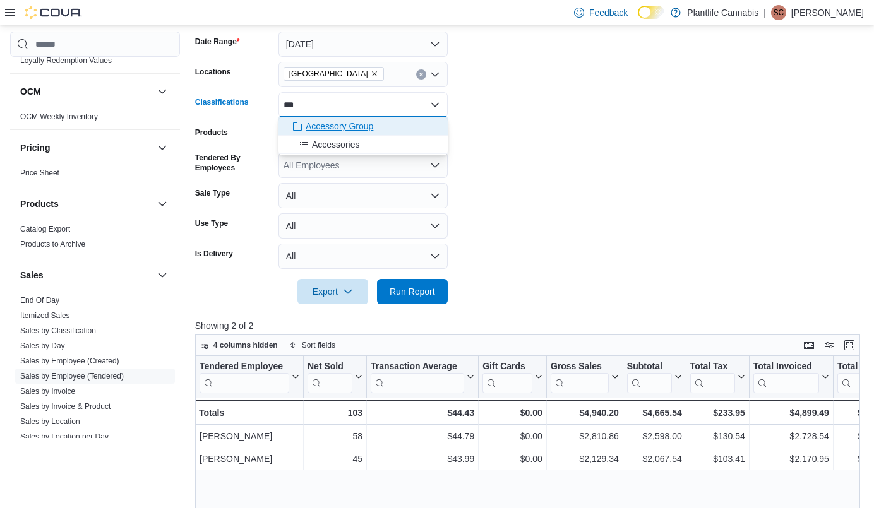  Describe the element at coordinates (333, 292) in the screenshot. I see `span: Export` at that location.